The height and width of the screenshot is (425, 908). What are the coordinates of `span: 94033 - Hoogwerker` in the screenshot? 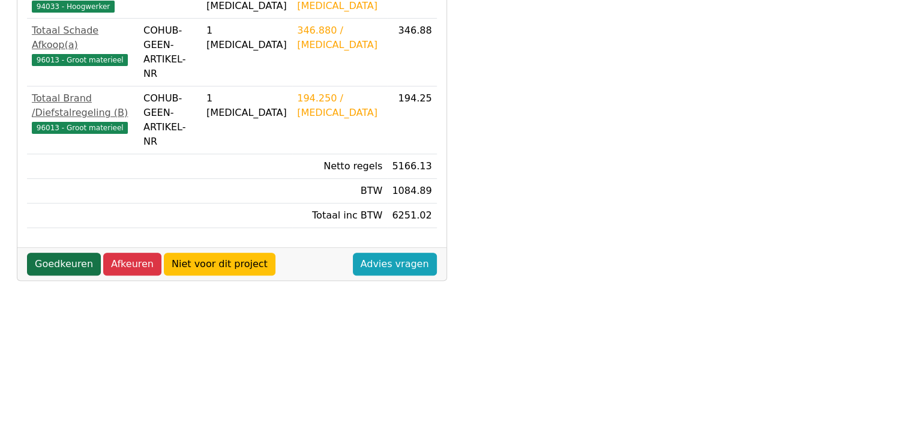 It's located at (73, 7).